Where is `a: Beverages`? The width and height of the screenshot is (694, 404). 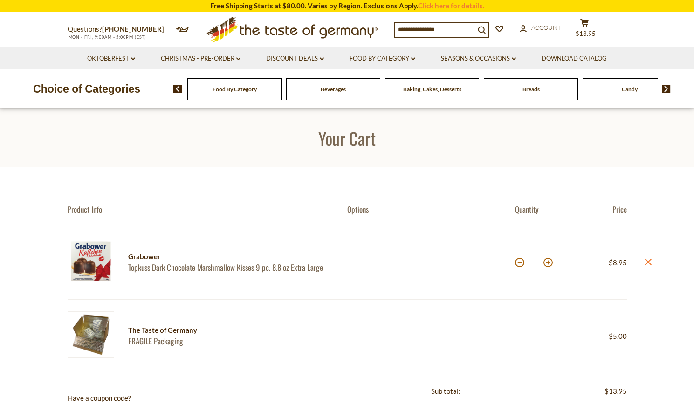 a: Beverages is located at coordinates (333, 89).